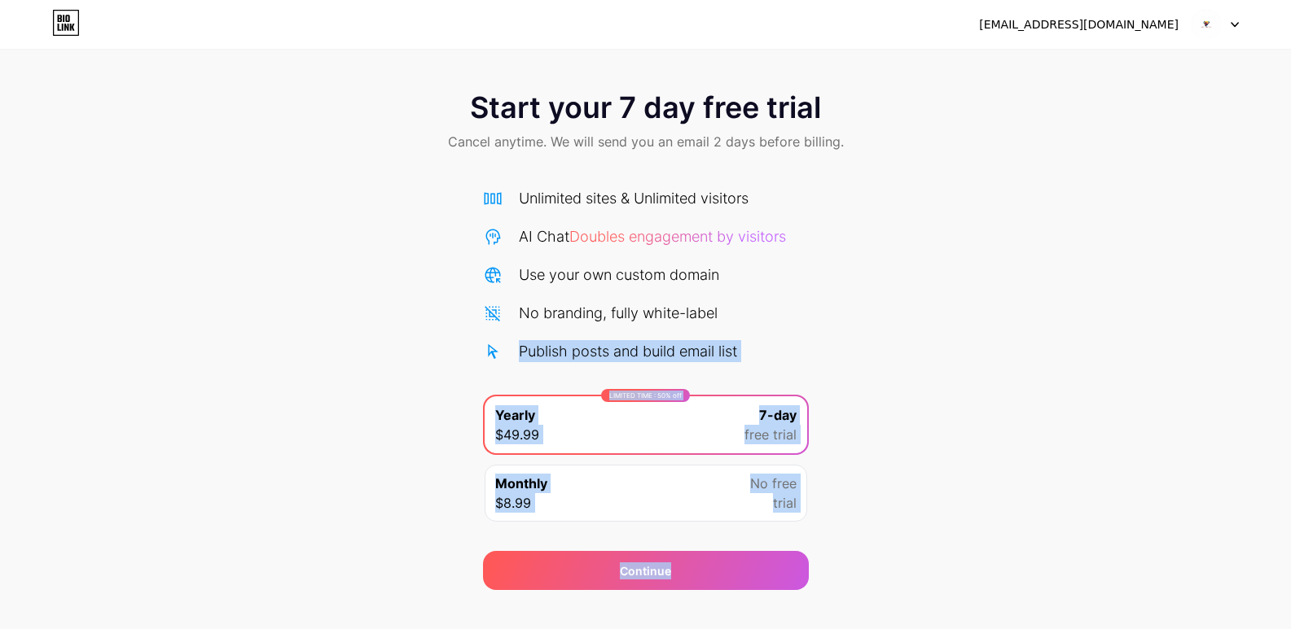  I want to click on div: LIMITED TIME : 50% off, so click(645, 396).